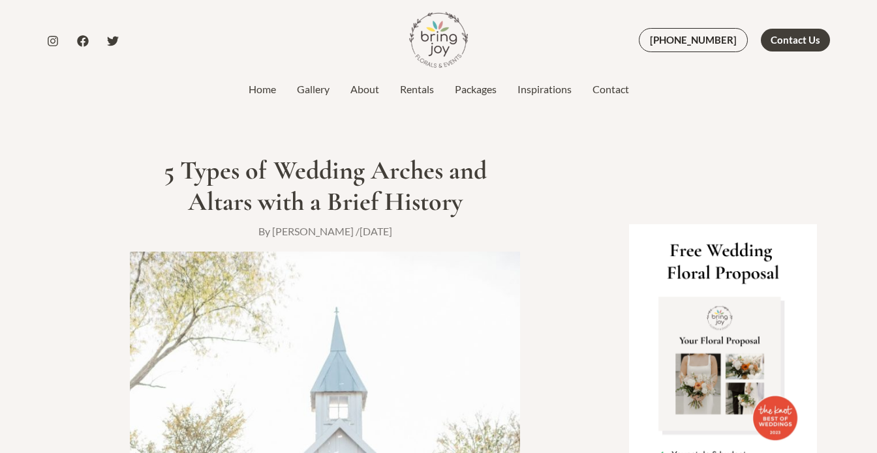  Describe the element at coordinates (795, 40) in the screenshot. I see `a: Contact Us` at that location.